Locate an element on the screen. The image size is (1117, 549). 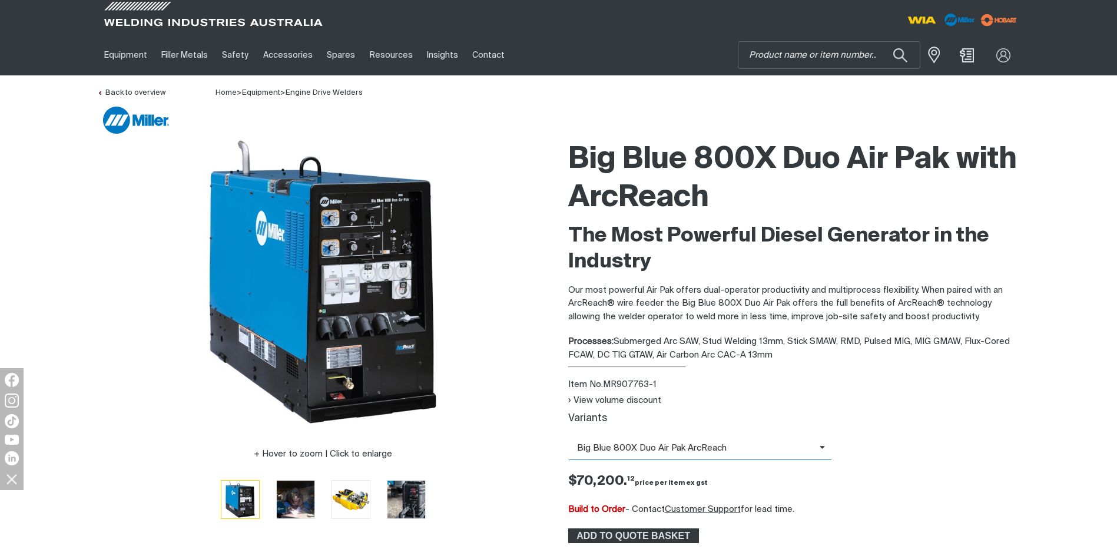
a: Spares is located at coordinates (341, 55).